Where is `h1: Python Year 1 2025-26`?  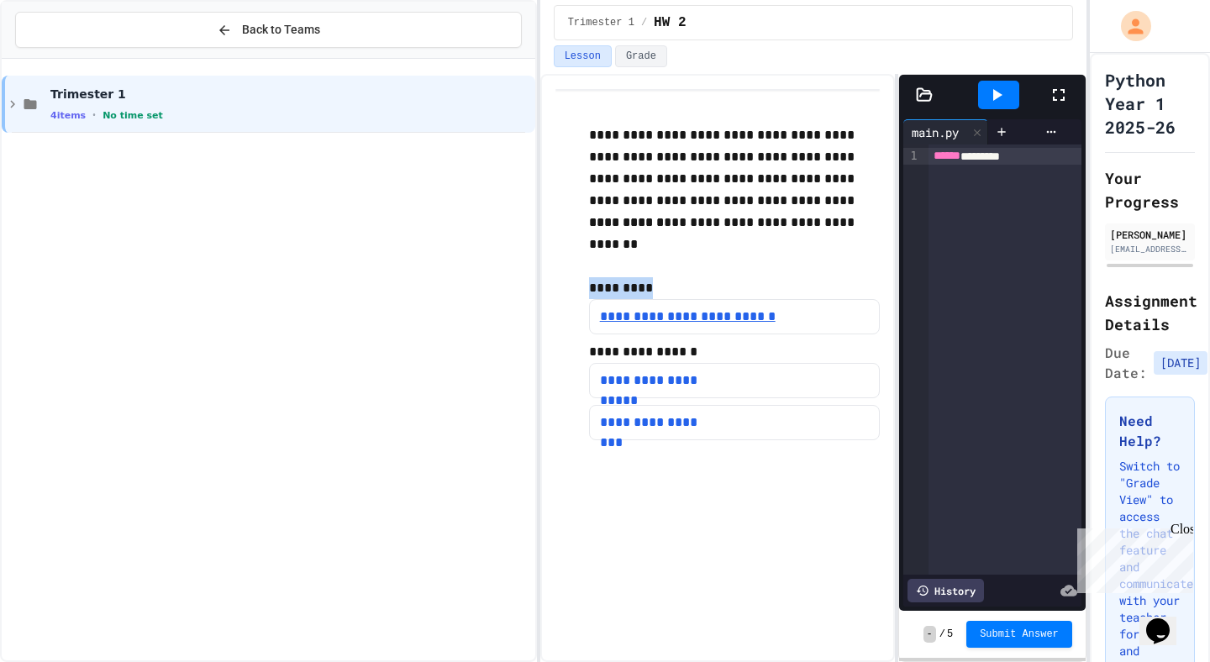 h1: Python Year 1 2025-26 is located at coordinates (1149, 103).